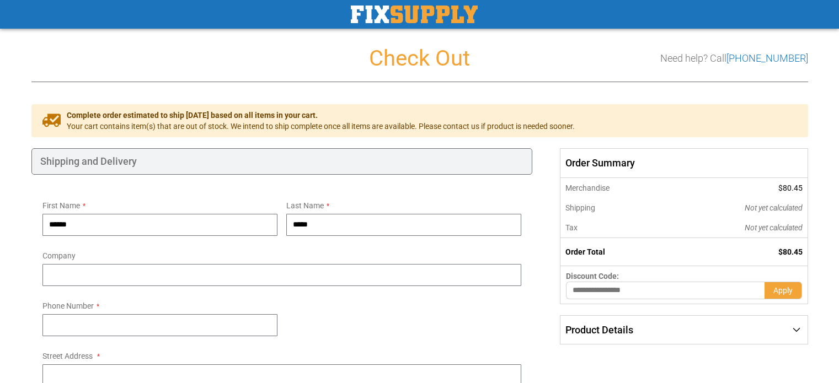  What do you see at coordinates (305, 206) in the screenshot?
I see `span: Last Name` at bounding box center [305, 206].